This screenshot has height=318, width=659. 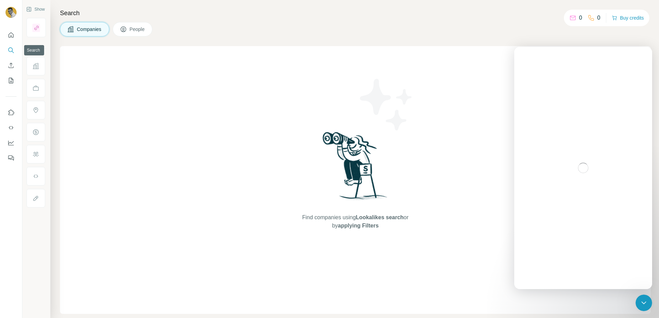 What do you see at coordinates (355, 169) in the screenshot?
I see `img: Surfe Illustration - Woman searching with binoculars` at bounding box center [355, 169].